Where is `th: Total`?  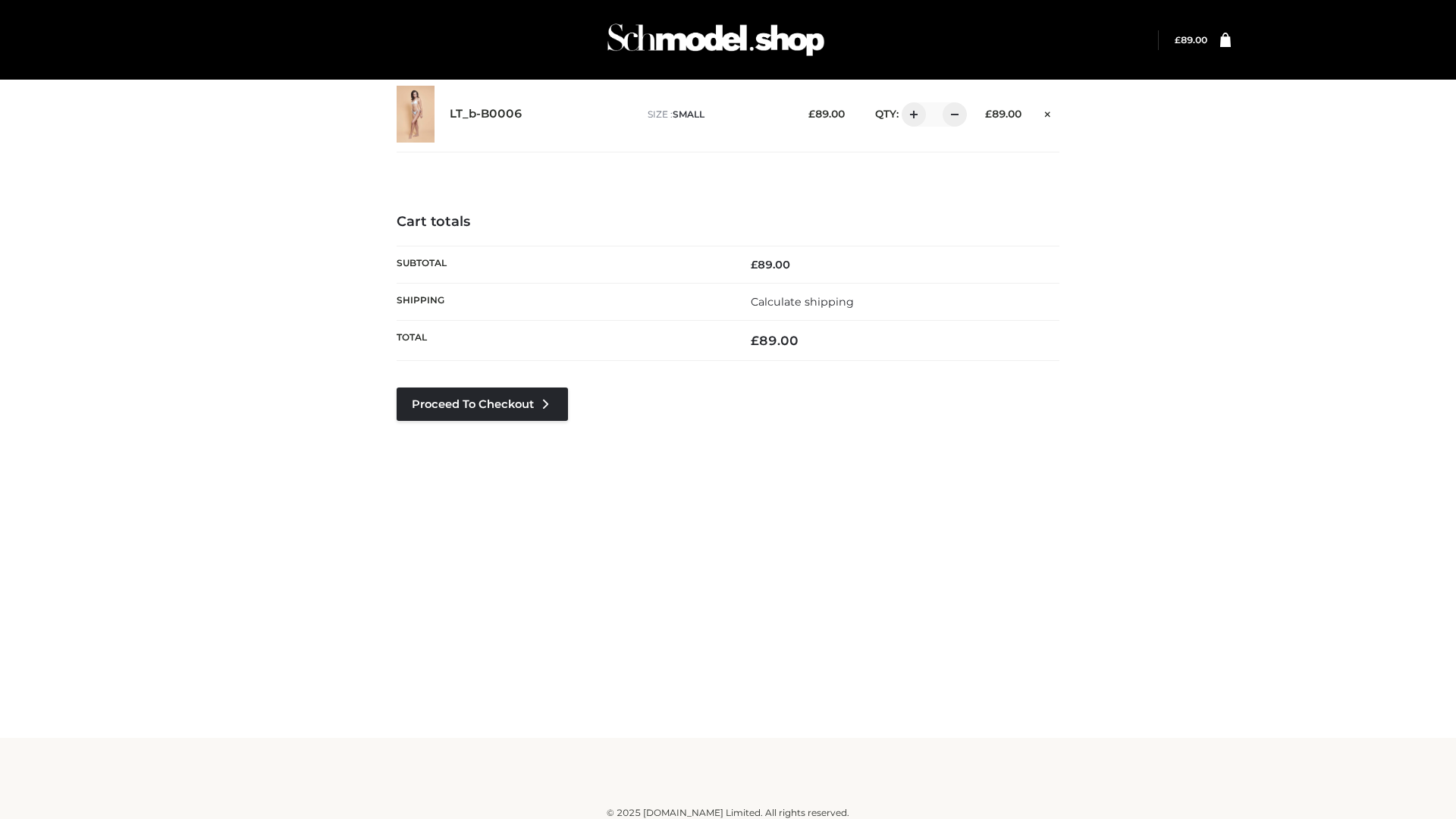
th: Total is located at coordinates (562, 340).